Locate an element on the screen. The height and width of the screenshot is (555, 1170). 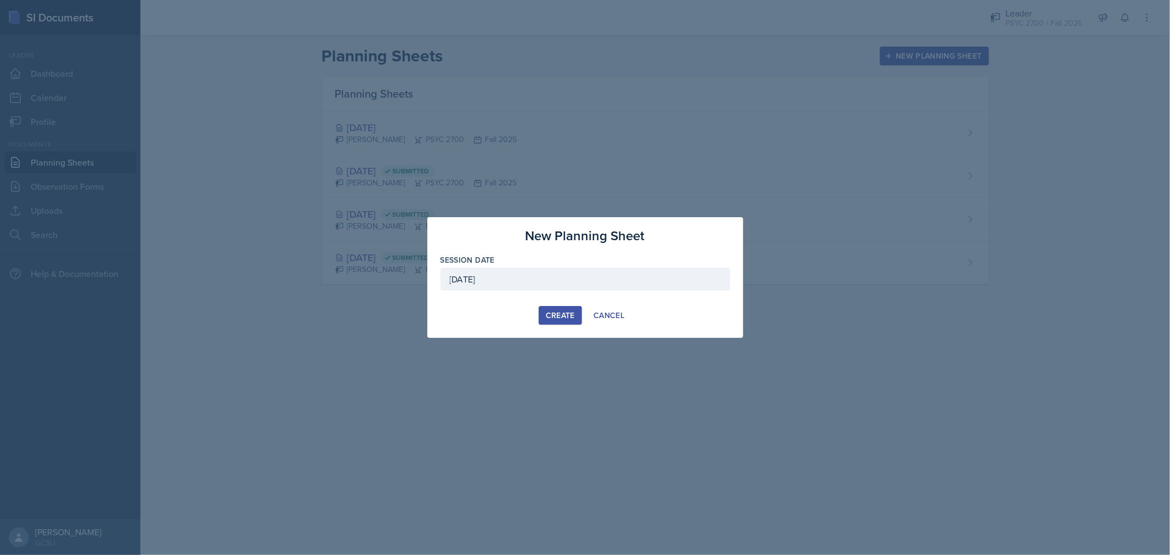
label: Session Date is located at coordinates (467, 260).